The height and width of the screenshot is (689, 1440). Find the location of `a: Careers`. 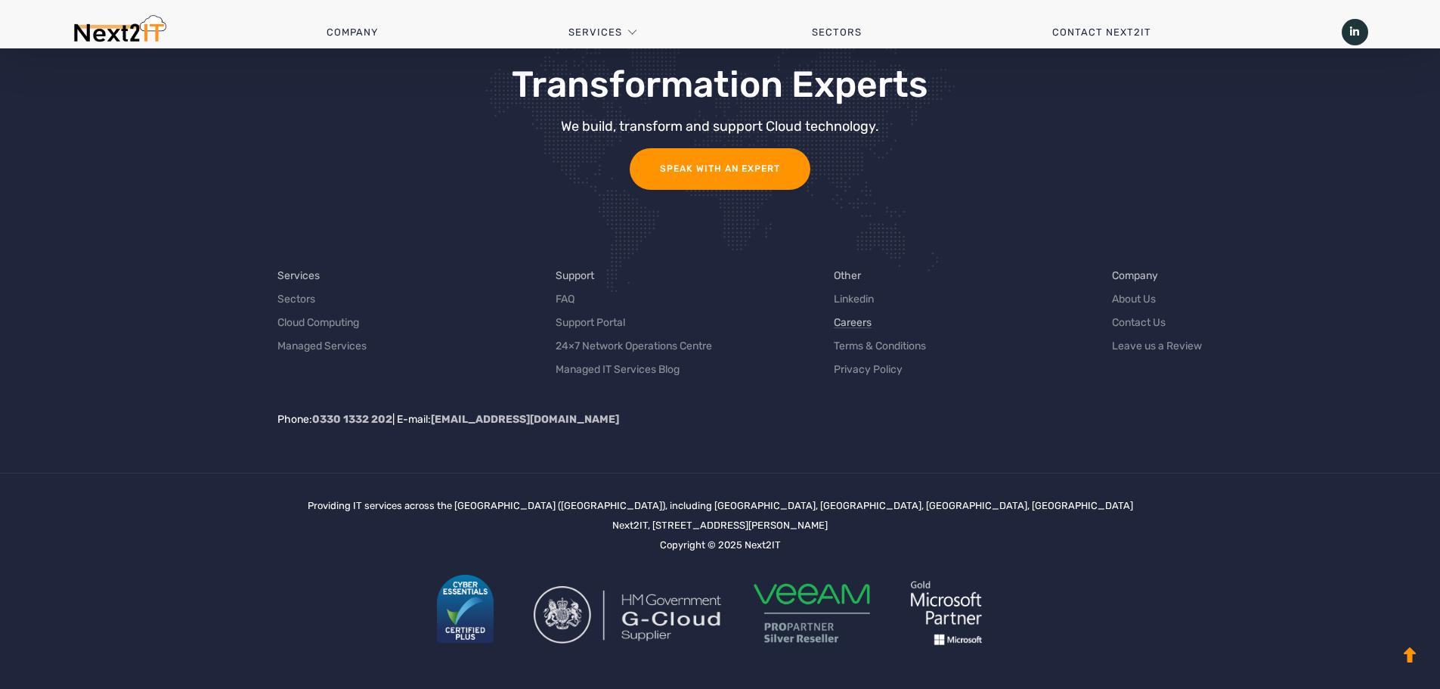

a: Careers is located at coordinates (853, 322).